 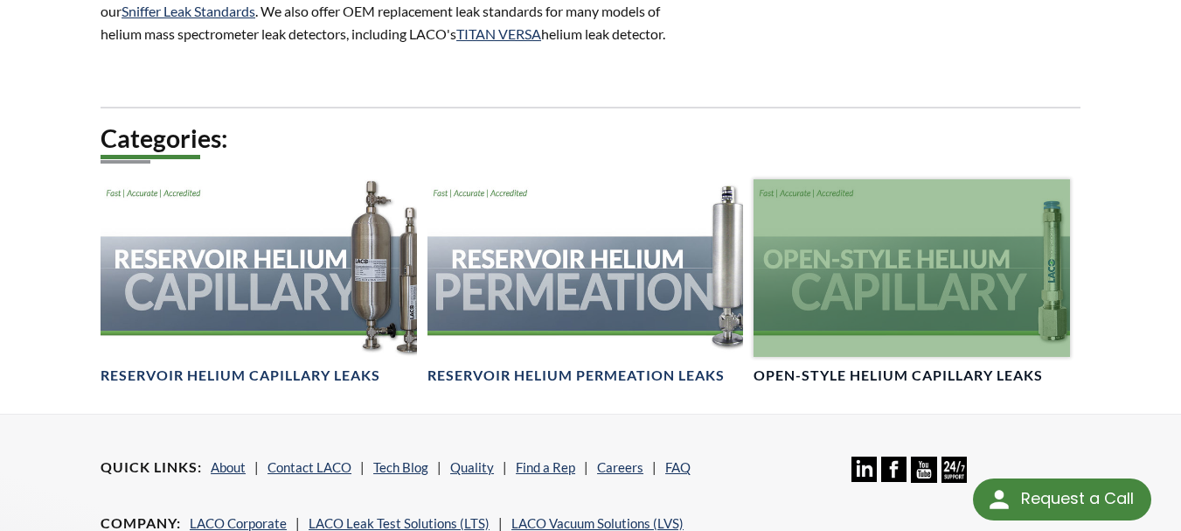 I want to click on a: Open-Style Helium Capillary headerOpen-Style Helium Capillary Leaks, so click(x=912, y=282).